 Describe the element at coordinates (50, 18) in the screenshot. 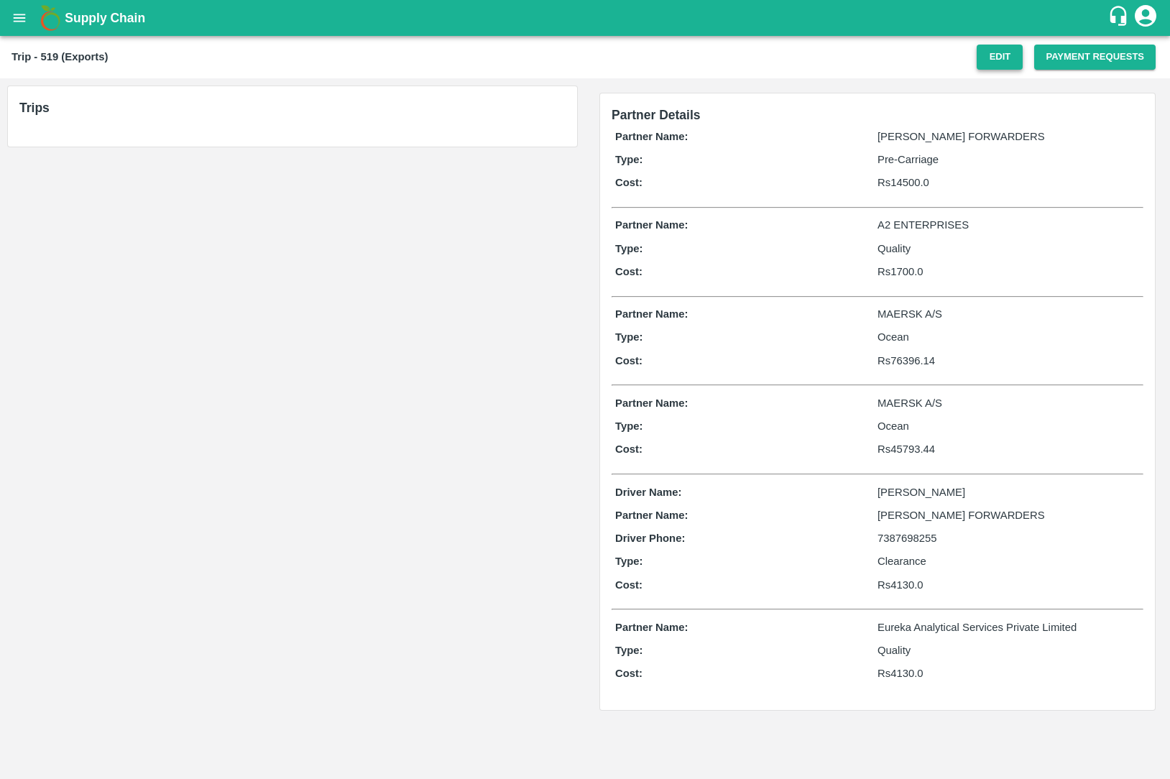

I see `img: logo` at that location.